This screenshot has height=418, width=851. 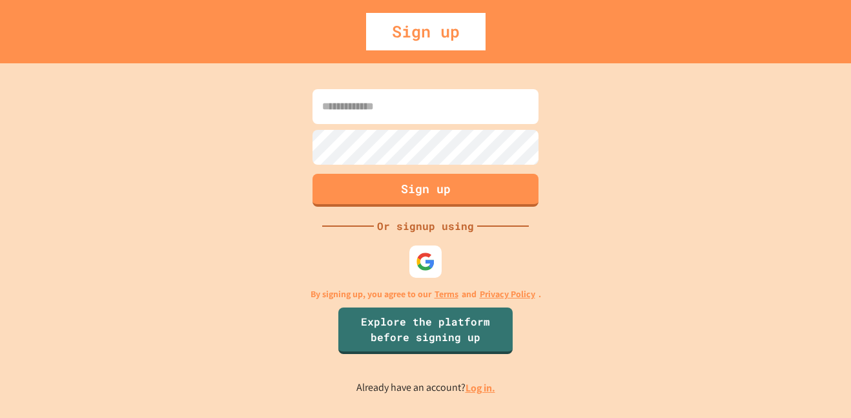 What do you see at coordinates (425, 330) in the screenshot?
I see `a: Explore the platform before signing up` at bounding box center [425, 330].